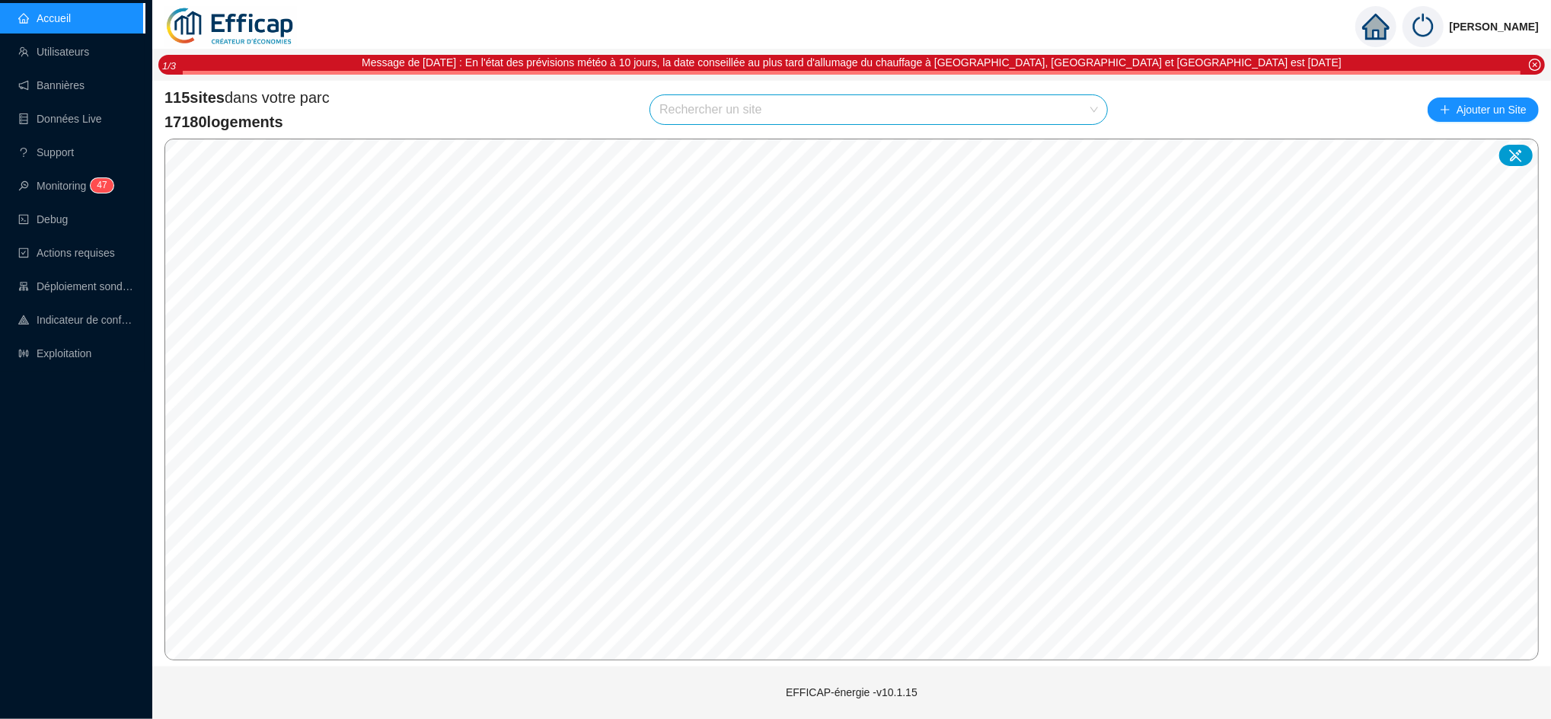  Describe the element at coordinates (1483, 110) in the screenshot. I see `button: Ajouter un Site` at that location.